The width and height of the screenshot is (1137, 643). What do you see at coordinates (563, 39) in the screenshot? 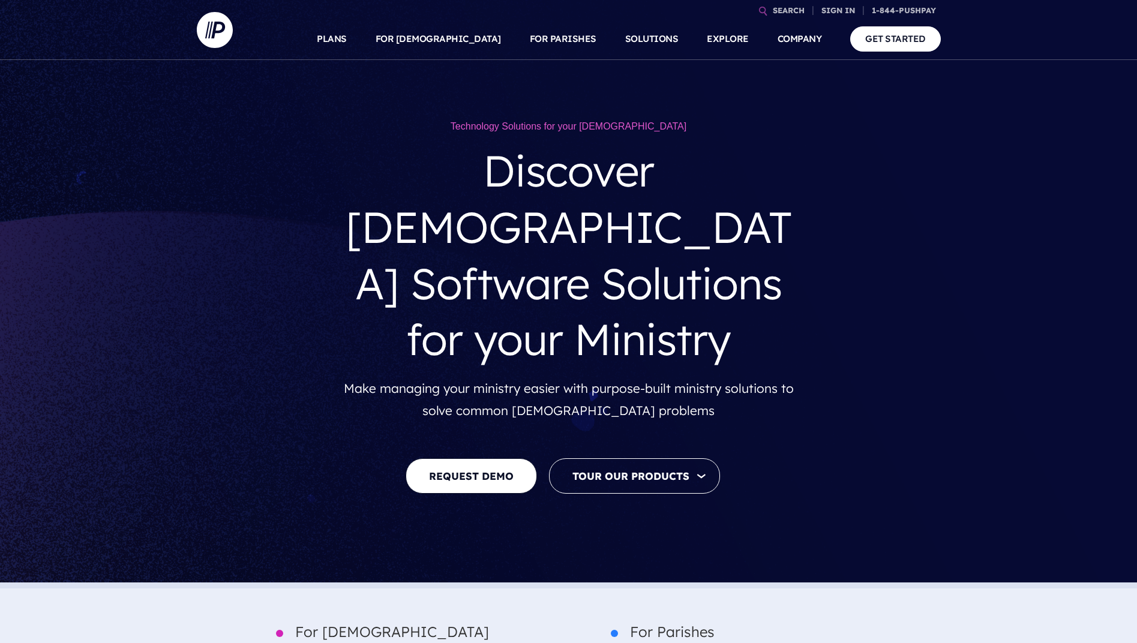
I see `a: FOR PARISHES` at bounding box center [563, 39].